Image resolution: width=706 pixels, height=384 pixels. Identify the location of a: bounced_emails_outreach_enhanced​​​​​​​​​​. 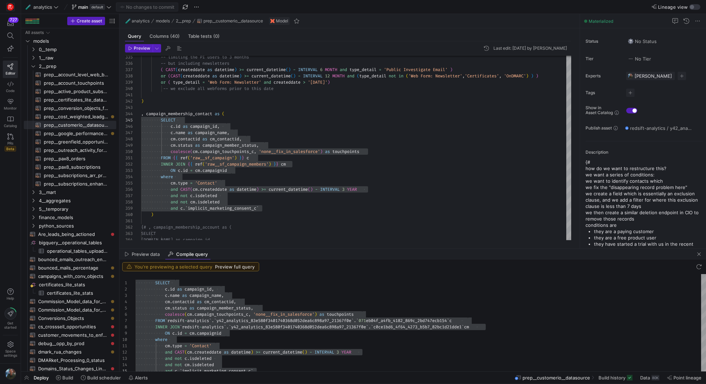
(70, 259).